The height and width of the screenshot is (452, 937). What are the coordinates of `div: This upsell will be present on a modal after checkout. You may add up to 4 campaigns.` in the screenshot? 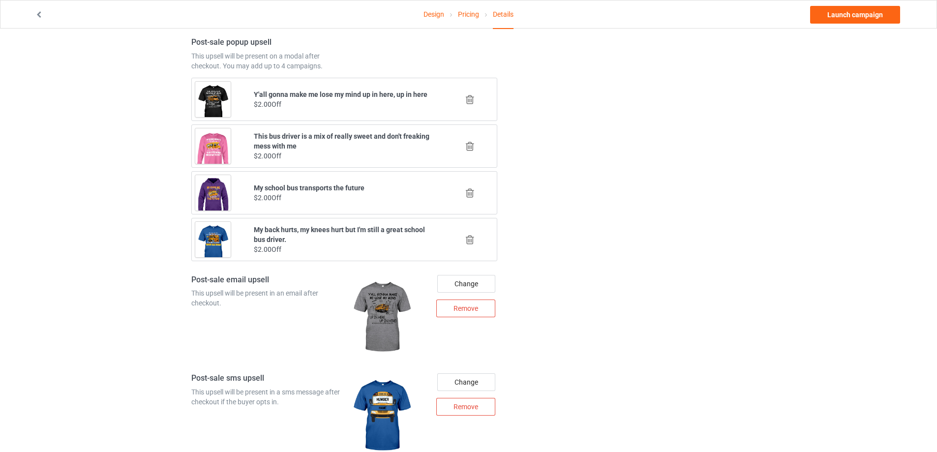 It's located at (266, 61).